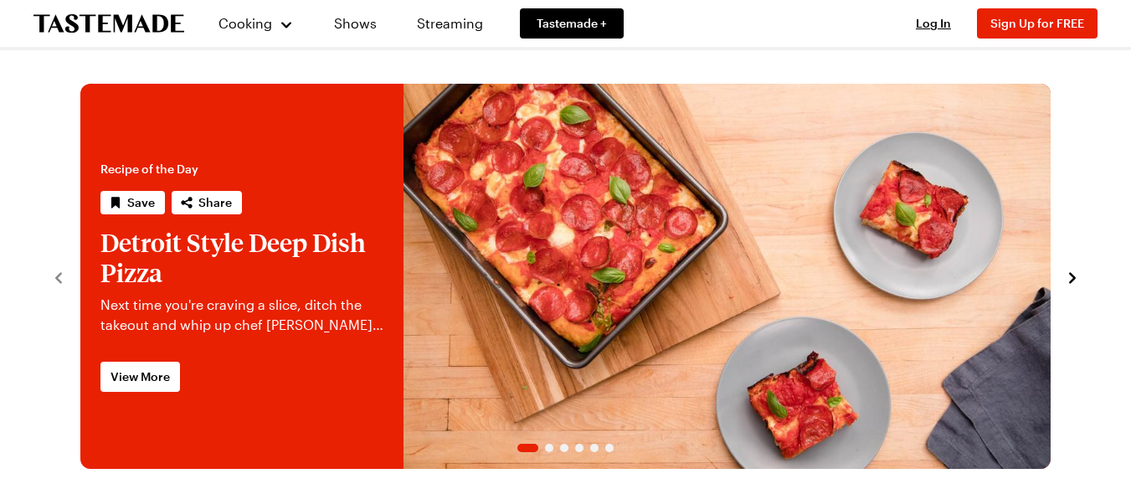  I want to click on span: Go to slide 4, so click(579, 448).